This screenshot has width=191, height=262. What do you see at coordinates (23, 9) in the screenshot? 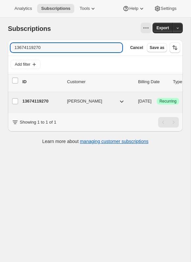
I see `span: Analytics` at bounding box center [23, 9].